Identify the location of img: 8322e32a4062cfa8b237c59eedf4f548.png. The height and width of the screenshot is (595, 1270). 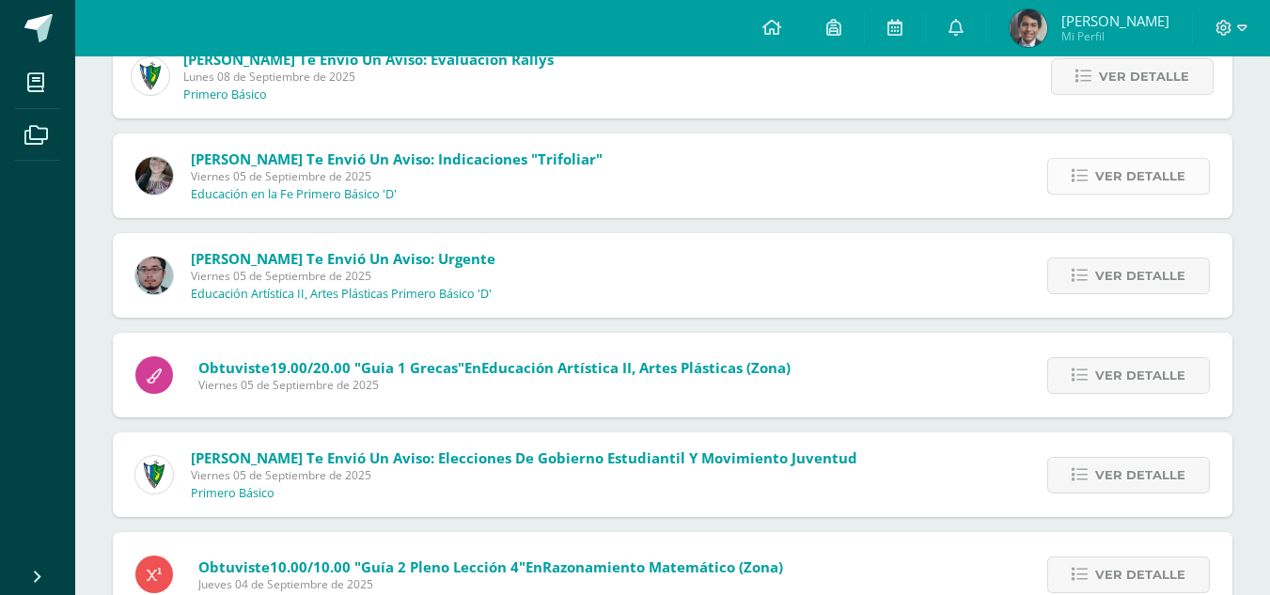
(154, 176).